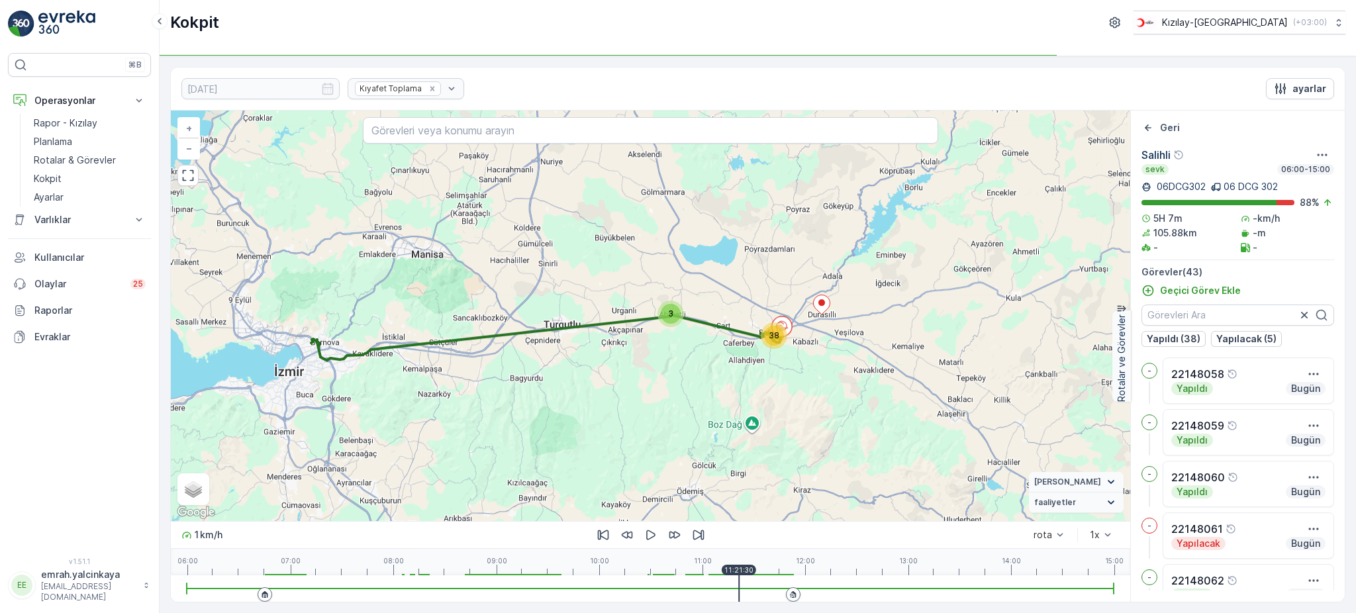 This screenshot has height=613, width=1356. What do you see at coordinates (671, 314) in the screenshot?
I see `div: 3` at bounding box center [671, 314].